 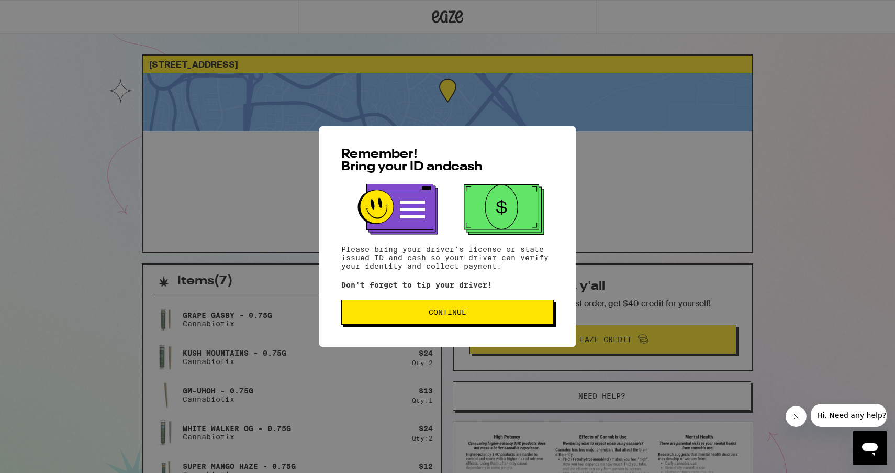 I want to click on p: Please bring your driver's license or state issued ID and cash so your driver can verify your ide..., so click(x=448, y=258).